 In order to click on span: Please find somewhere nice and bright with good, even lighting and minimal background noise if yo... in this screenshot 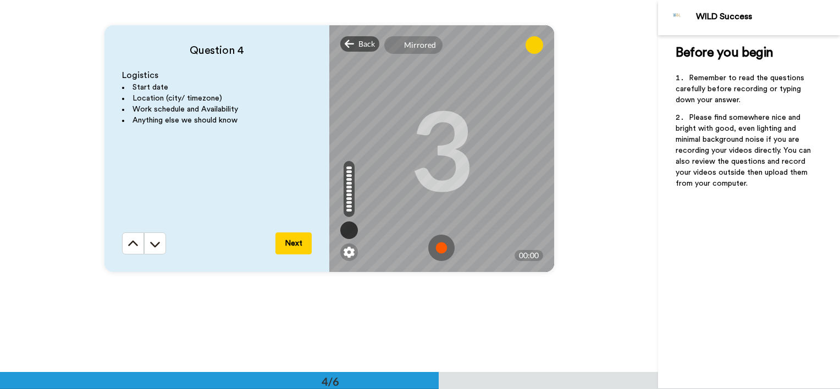, I will do `click(744, 151)`.